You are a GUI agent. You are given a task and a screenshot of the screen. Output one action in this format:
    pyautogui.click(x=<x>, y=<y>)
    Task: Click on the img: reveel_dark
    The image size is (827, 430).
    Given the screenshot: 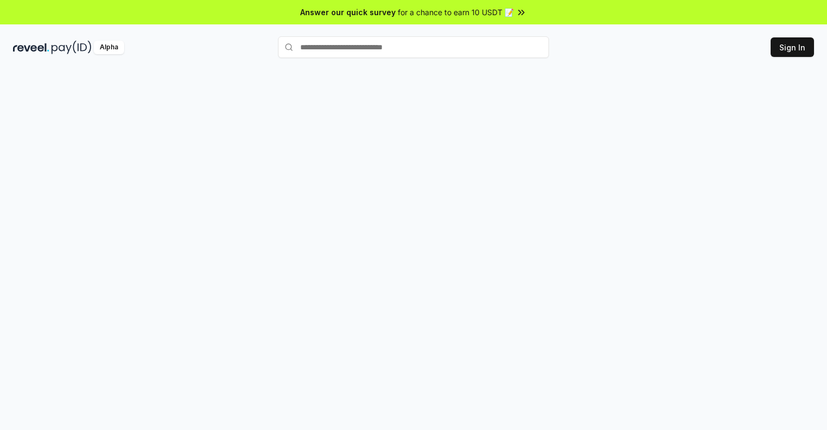 What is the action you would take?
    pyautogui.click(x=31, y=47)
    